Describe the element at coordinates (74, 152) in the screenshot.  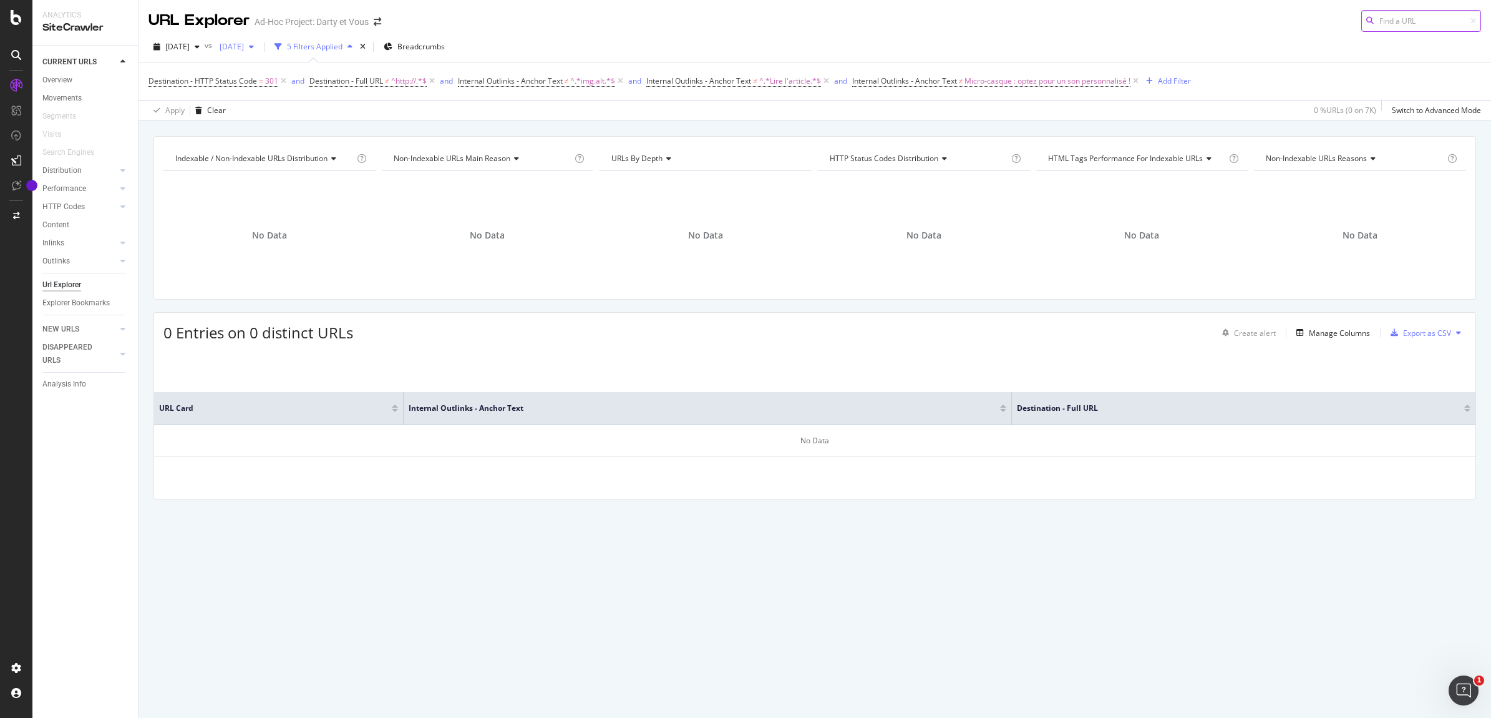
I see `a: Search Engines` at that location.